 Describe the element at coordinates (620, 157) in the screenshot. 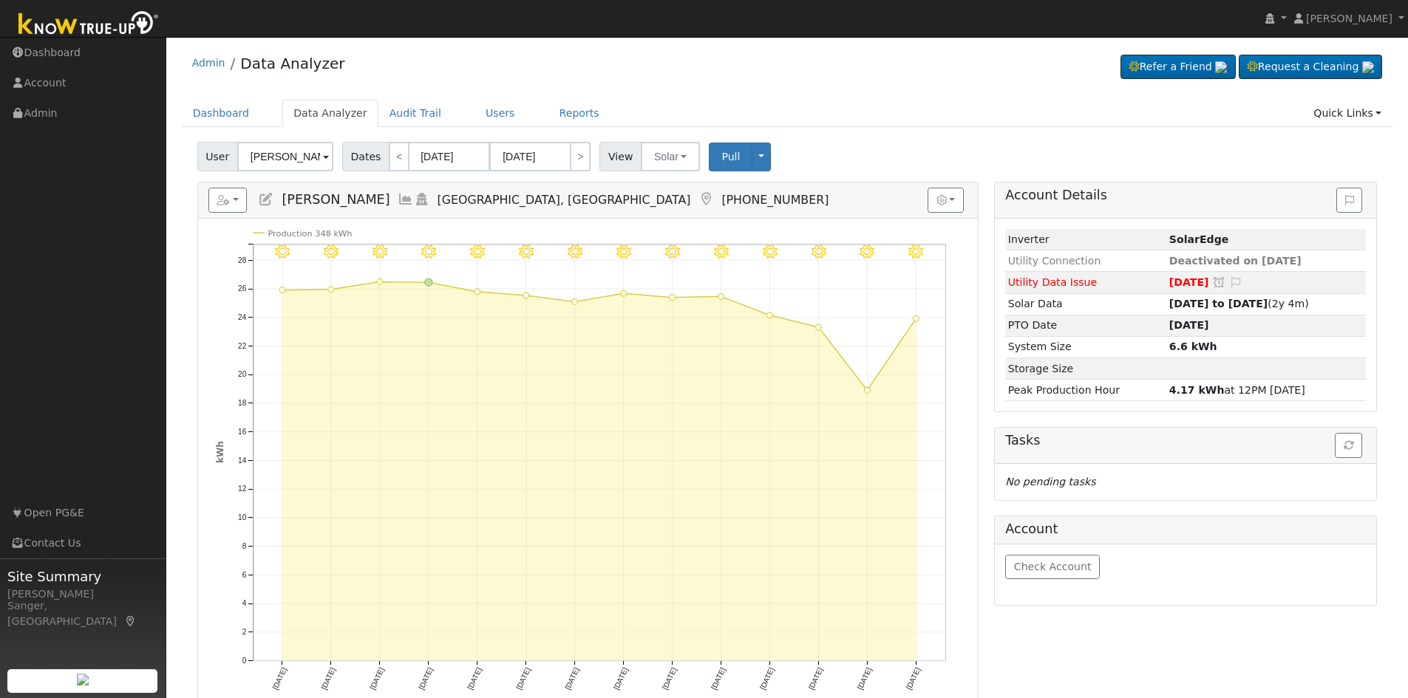

I see `span: View` at that location.